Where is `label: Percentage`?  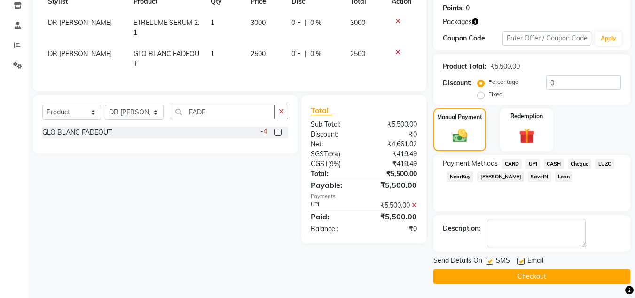 label: Percentage is located at coordinates (503, 82).